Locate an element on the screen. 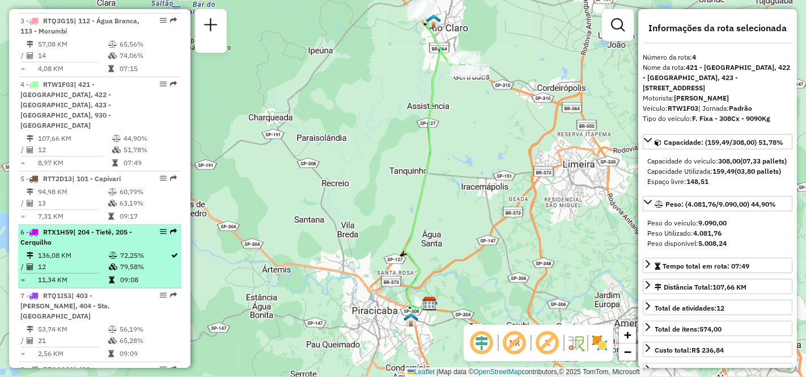  h4: Informações da rota selecionada is located at coordinates (718, 28).